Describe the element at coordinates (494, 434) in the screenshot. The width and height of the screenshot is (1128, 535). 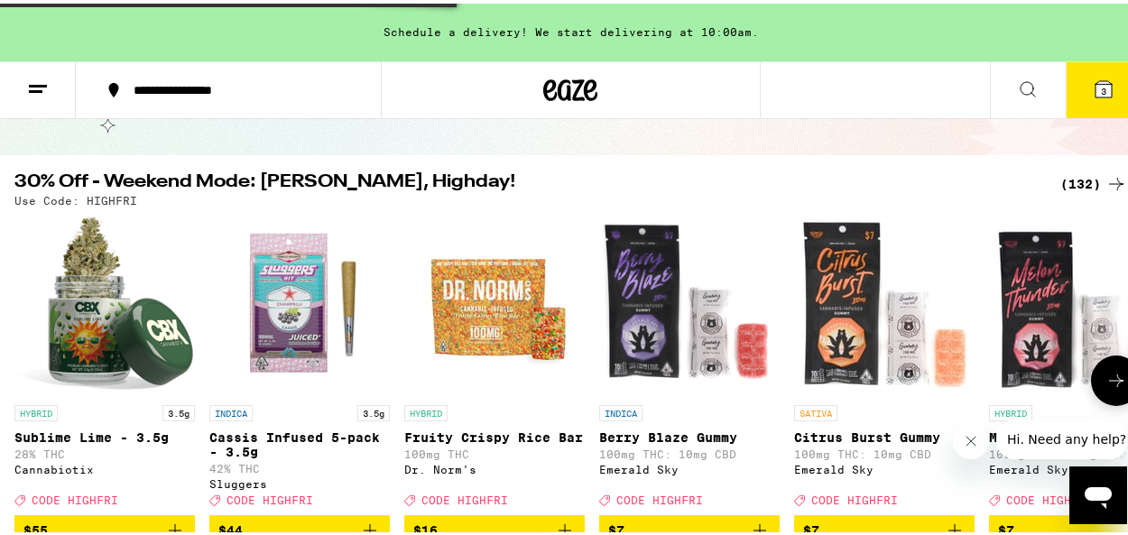
I see `p: Fruity Crispy Rice Bar` at that location.